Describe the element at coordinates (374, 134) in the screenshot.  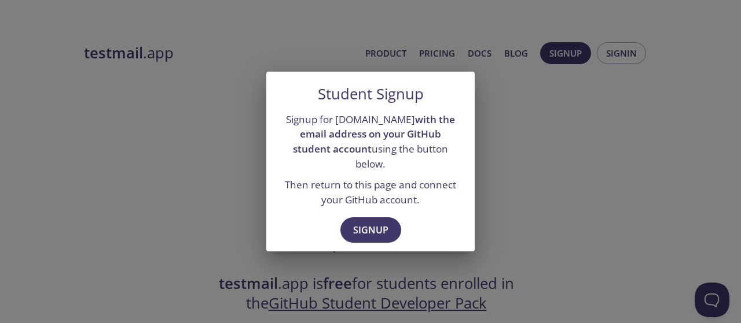
I see `strong: with the email address on your GitHub student account` at that location.